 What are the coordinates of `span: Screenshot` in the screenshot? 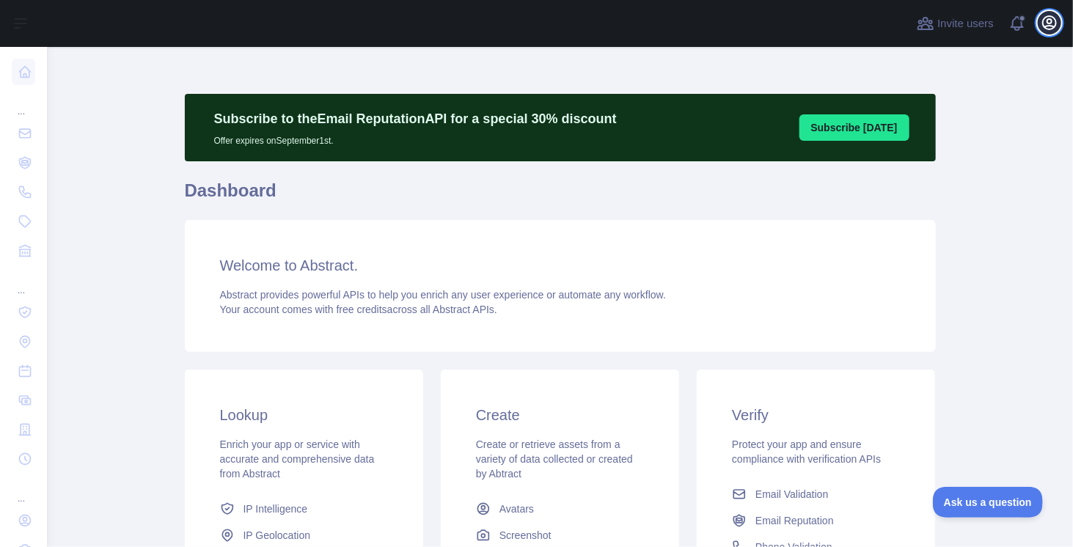 It's located at (525, 535).